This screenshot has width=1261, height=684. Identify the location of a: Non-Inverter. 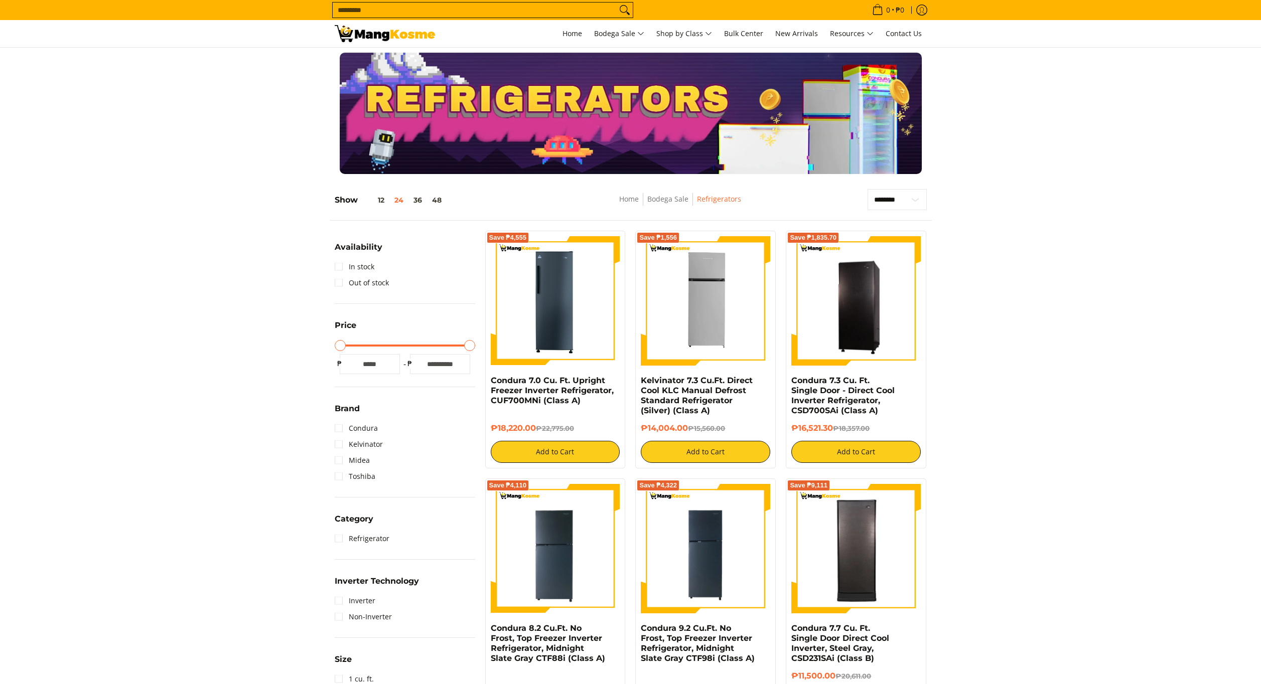
(363, 617).